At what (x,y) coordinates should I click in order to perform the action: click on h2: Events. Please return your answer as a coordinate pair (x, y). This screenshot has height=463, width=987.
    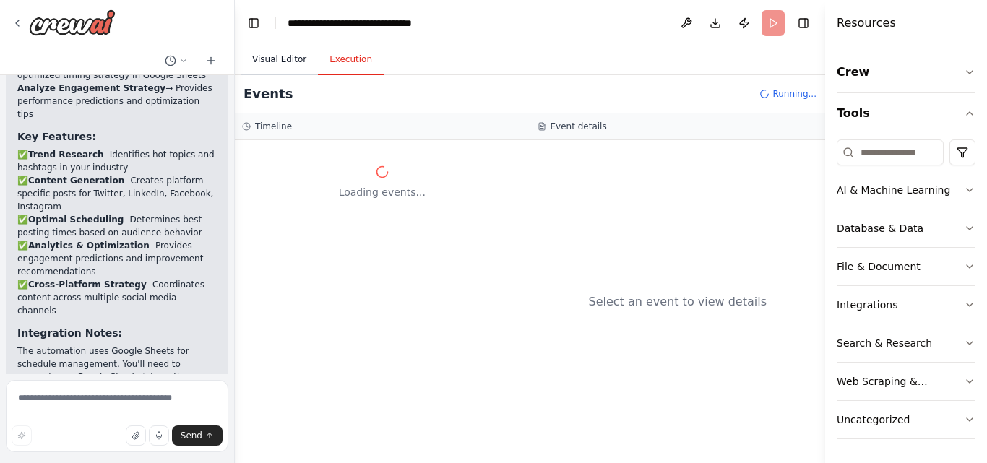
    Looking at the image, I should click on (268, 94).